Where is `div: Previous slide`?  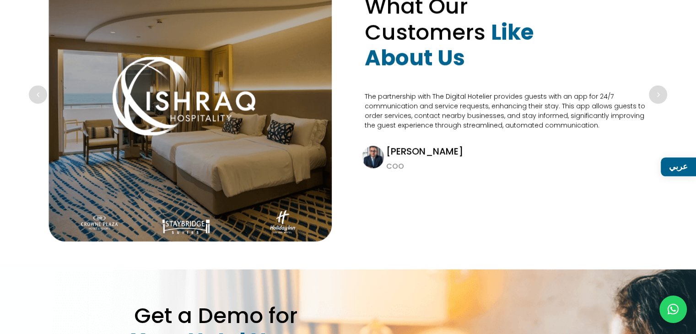
div: Previous slide is located at coordinates (38, 95).